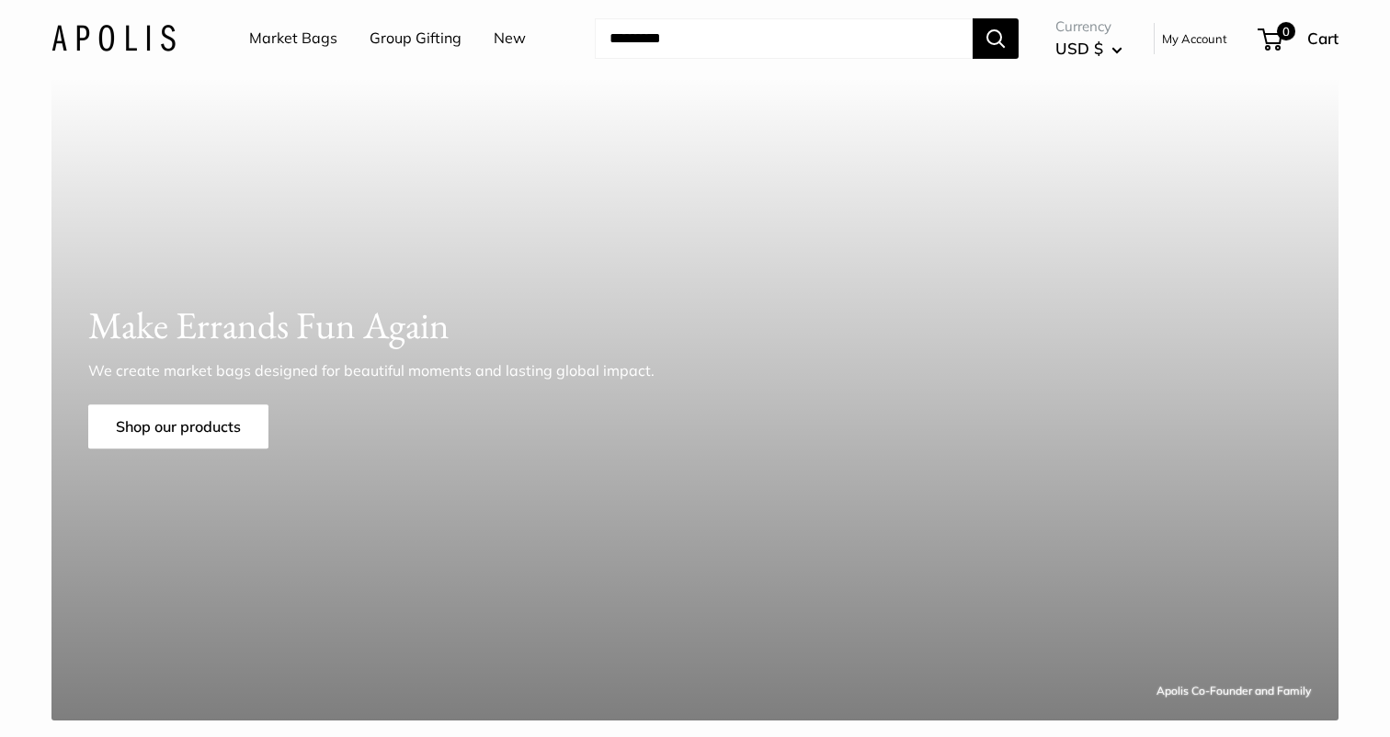  What do you see at coordinates (1089, 49) in the screenshot?
I see `button: USD $` at bounding box center [1089, 49].